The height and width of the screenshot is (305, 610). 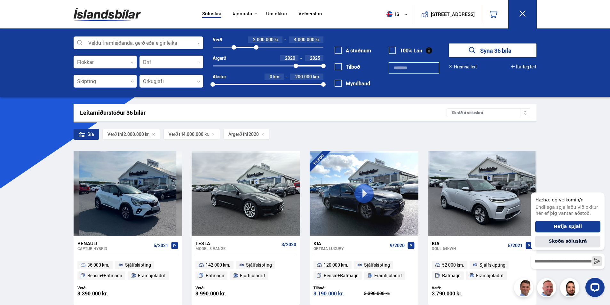 I want to click on span: 9/2020, so click(x=397, y=246).